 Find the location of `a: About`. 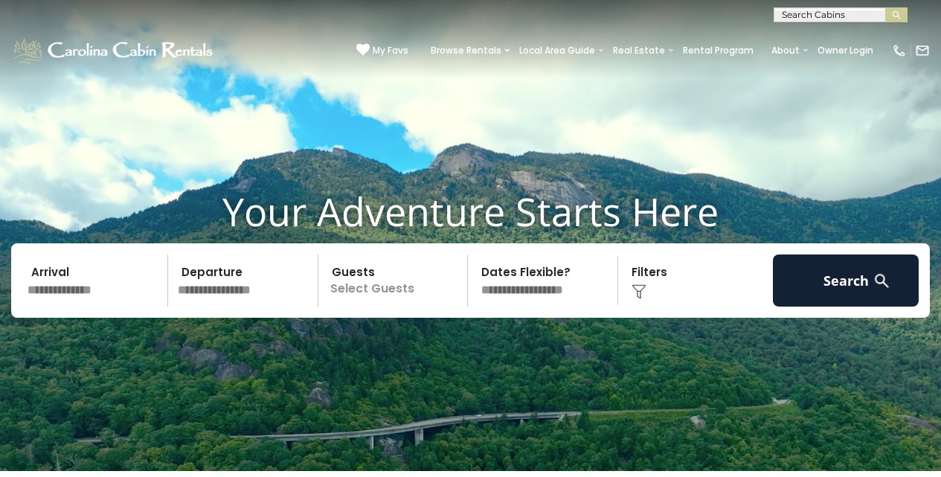

a: About is located at coordinates (786, 51).